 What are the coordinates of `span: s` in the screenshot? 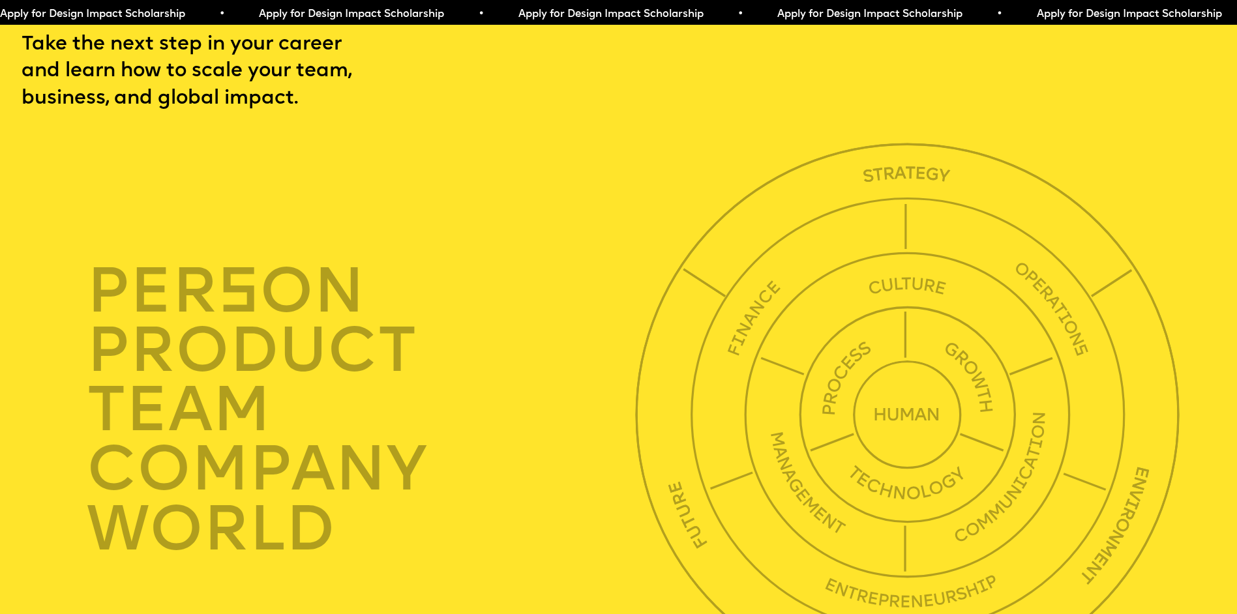 It's located at (239, 295).